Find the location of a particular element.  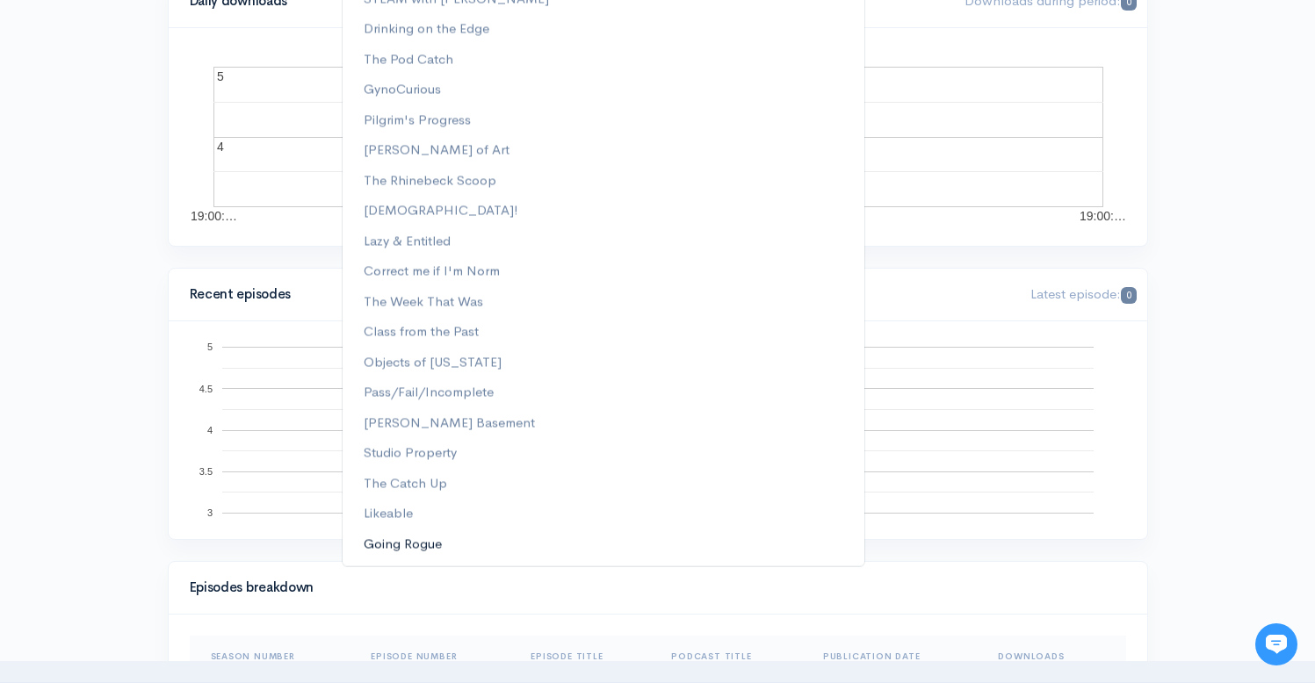

span: 0 is located at coordinates (1128, 295).